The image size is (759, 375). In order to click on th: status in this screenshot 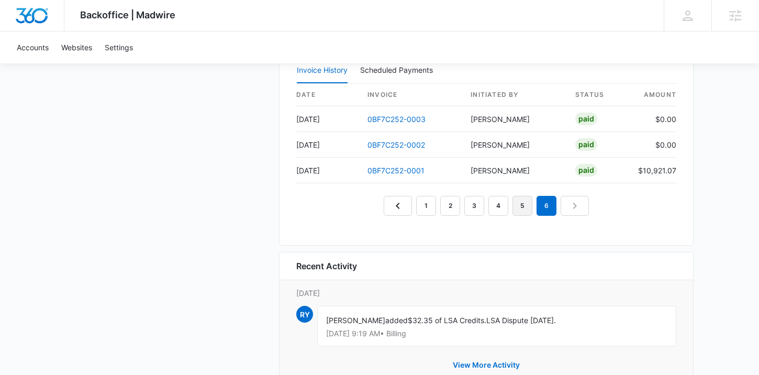, I will do `click(598, 95)`.